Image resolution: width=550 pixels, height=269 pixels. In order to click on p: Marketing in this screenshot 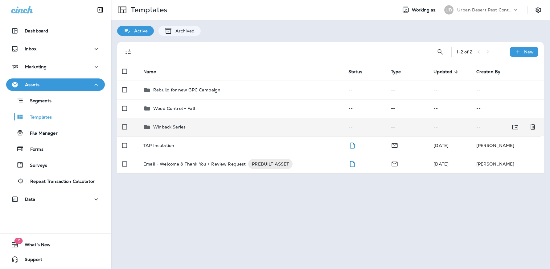, I will do `click(36, 67)`.